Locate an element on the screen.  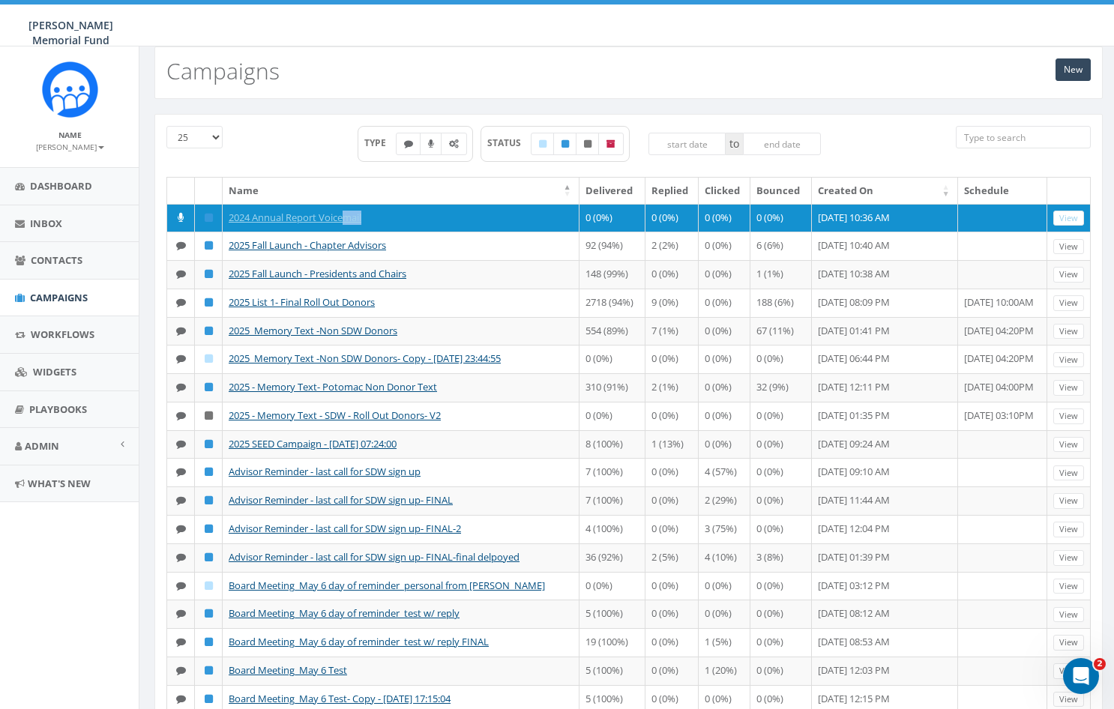
a: 2025_Memory Text -Non SDW Donors is located at coordinates (313, 331).